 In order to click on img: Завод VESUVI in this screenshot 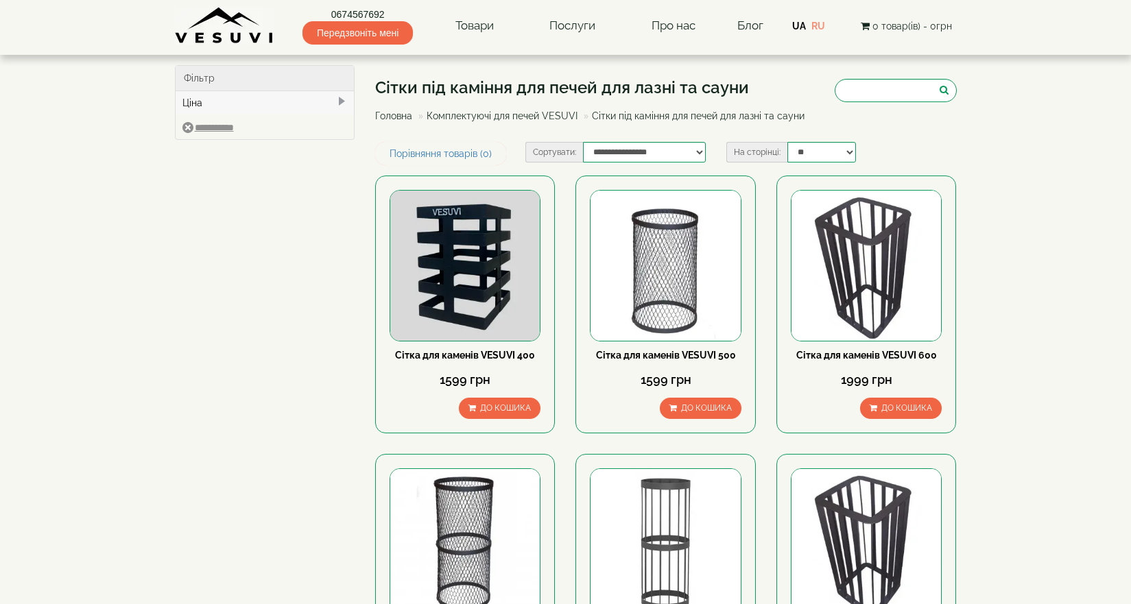, I will do `click(224, 25)`.